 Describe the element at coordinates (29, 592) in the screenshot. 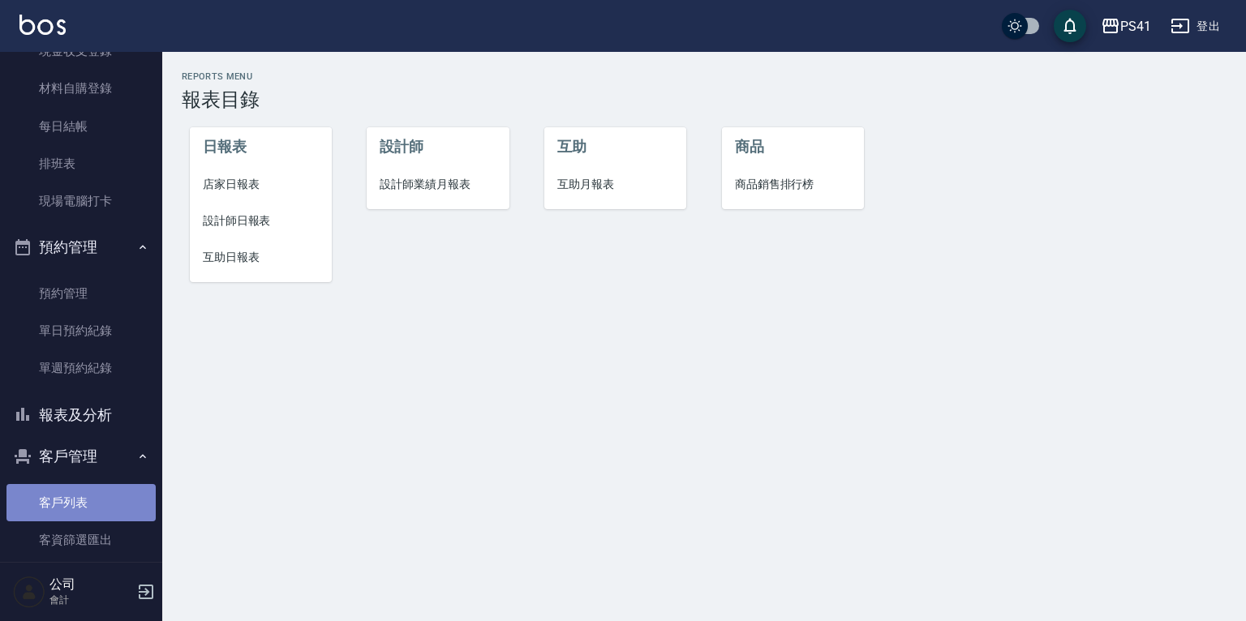

I see `img: Person` at that location.